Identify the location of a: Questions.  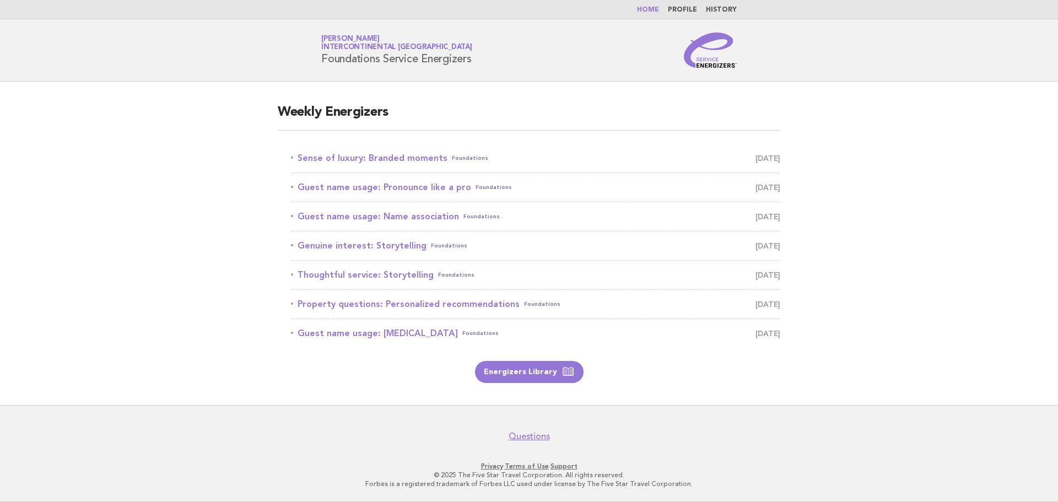
(529, 437).